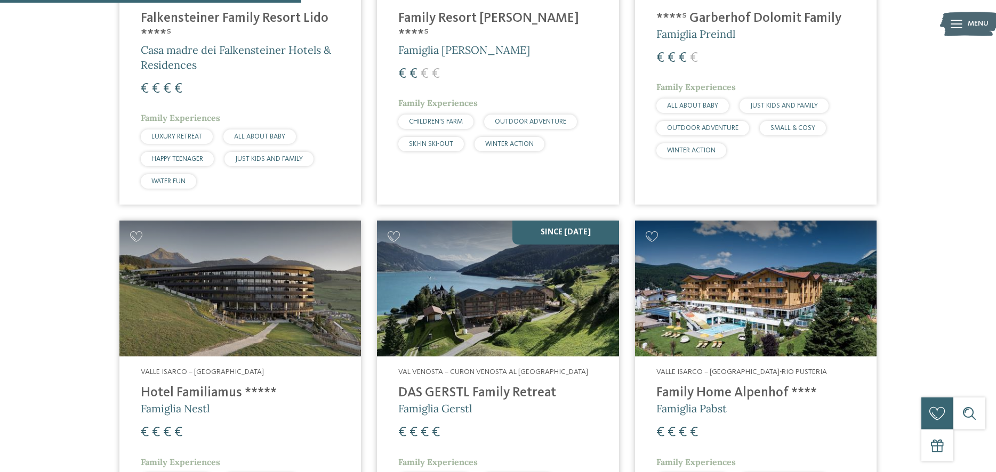  Describe the element at coordinates (168, 181) in the screenshot. I see `span: WATER FUN` at that location.